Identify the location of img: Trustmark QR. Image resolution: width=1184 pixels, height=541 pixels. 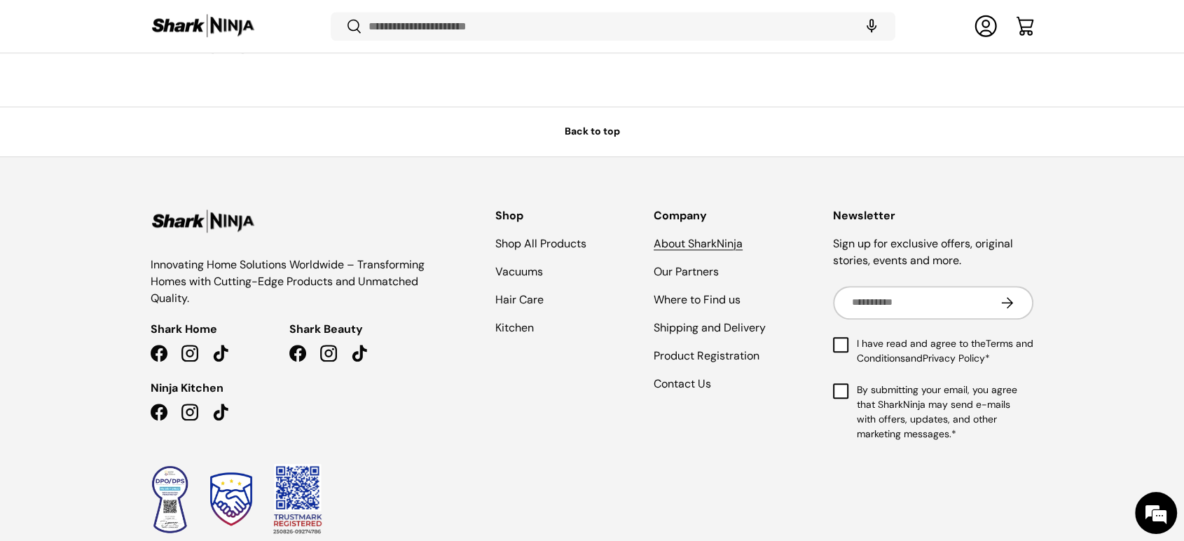
(298, 499).